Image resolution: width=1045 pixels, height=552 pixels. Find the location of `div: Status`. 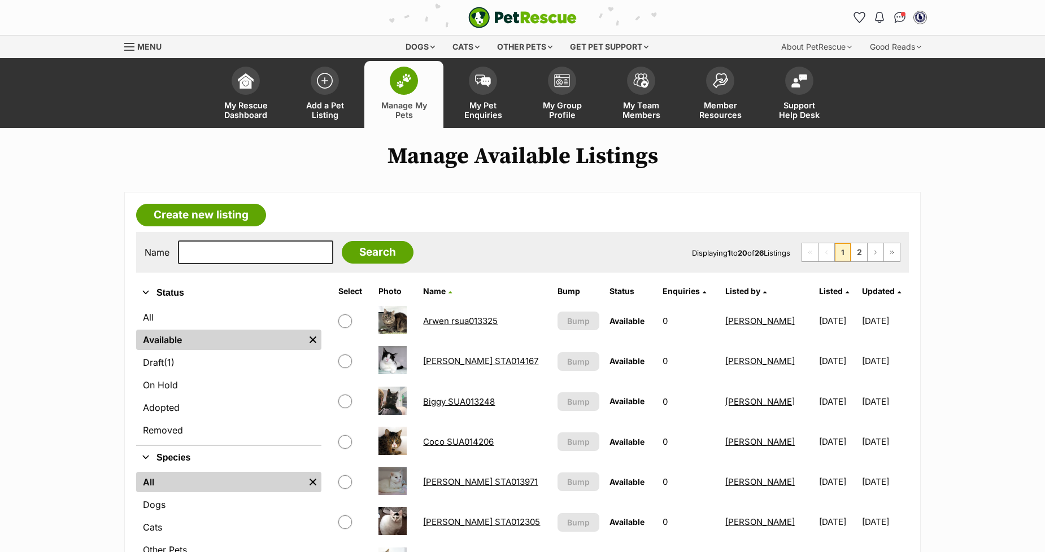

div: Status is located at coordinates (229, 375).